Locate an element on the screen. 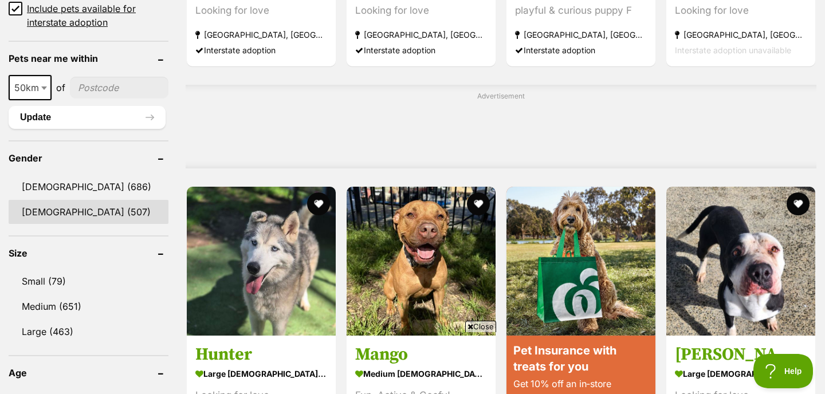 This screenshot has width=825, height=394. span: 50km is located at coordinates (30, 88).